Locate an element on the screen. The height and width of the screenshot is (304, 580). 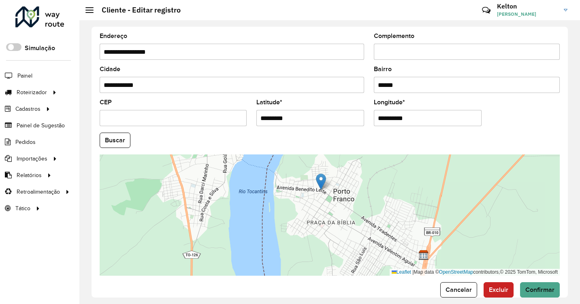
span: Relatórios is located at coordinates (29, 175).